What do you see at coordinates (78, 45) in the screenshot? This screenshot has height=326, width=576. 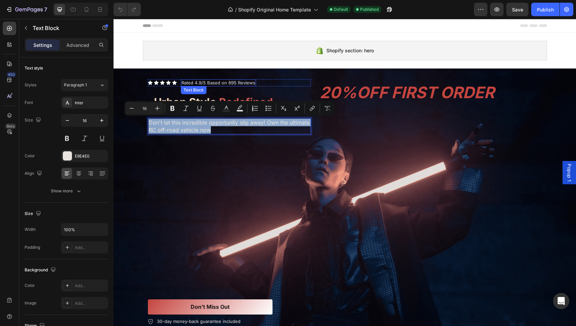 I see `p: Advanced` at bounding box center [78, 45].